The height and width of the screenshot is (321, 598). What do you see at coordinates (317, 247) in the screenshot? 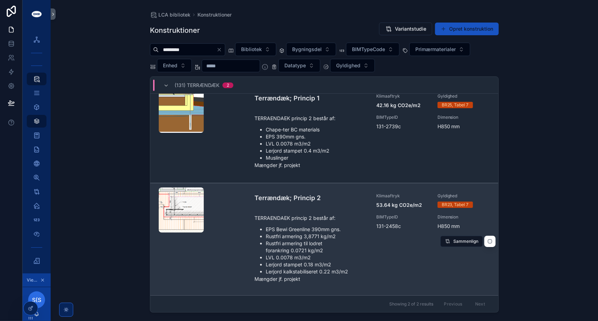
I see `li: Rustfri armering til lodret forankring 0.0721 kg/m2` at bounding box center [317, 247].